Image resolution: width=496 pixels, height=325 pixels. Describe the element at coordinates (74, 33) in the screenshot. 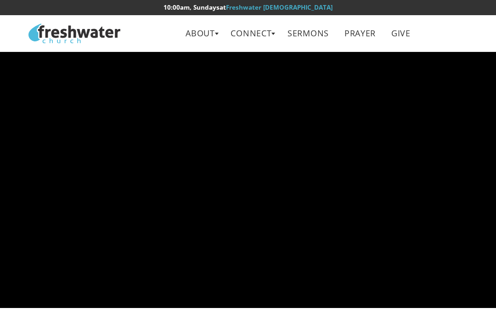

I see `img: Freshwater Church` at that location.